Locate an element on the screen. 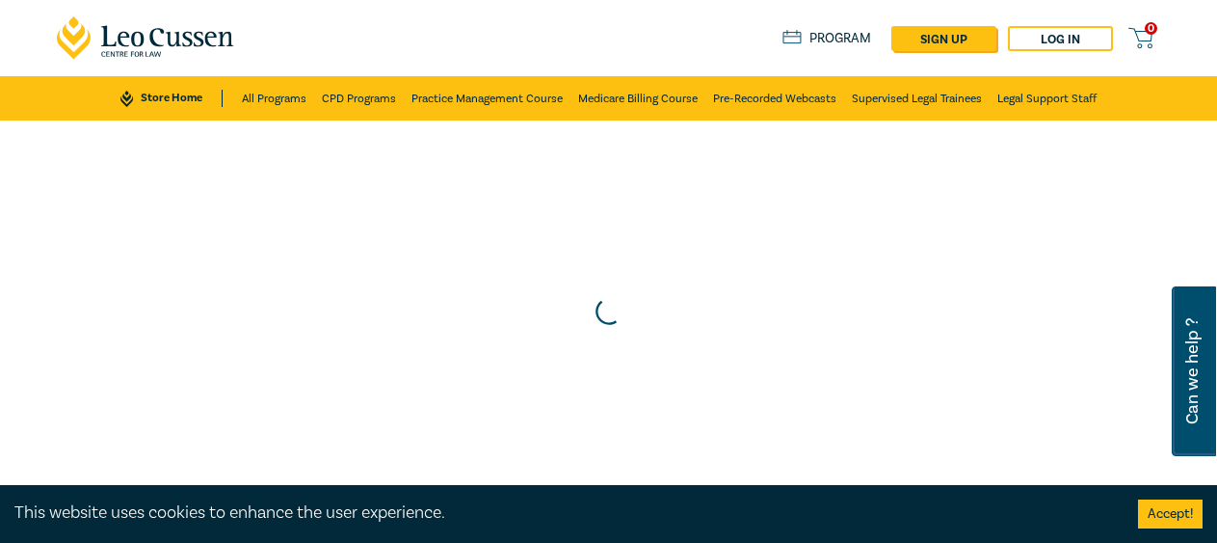 The width and height of the screenshot is (1217, 543). div: This website uses cookies to enhance the user experience. is located at coordinates (562, 513).